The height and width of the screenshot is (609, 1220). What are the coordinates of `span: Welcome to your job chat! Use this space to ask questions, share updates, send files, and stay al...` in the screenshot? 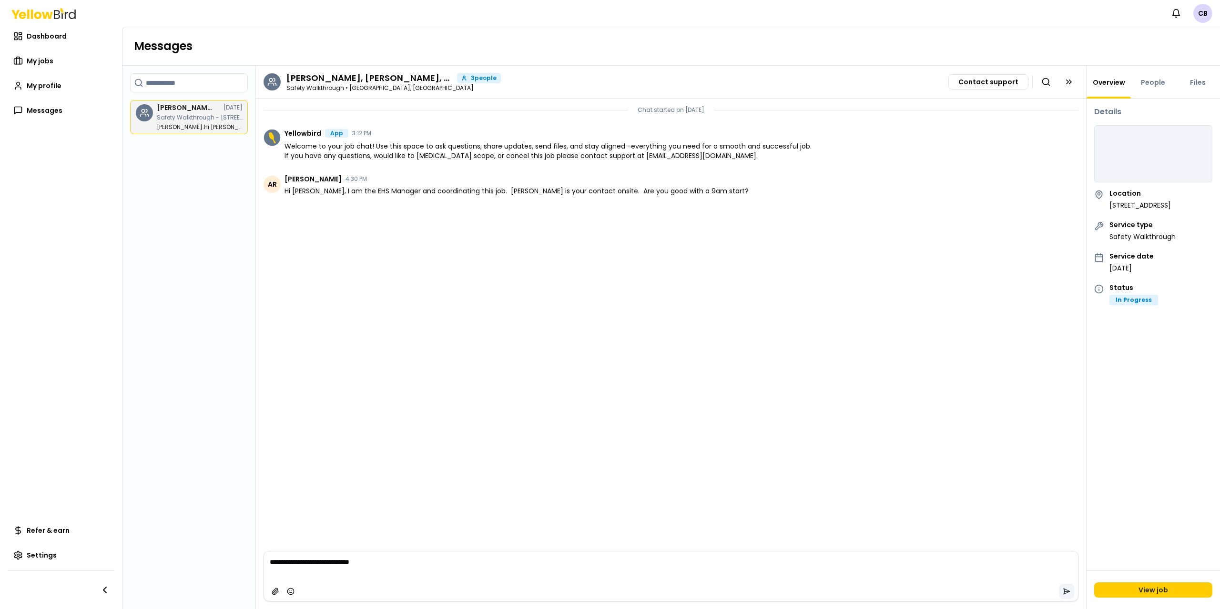 It's located at (550, 151).